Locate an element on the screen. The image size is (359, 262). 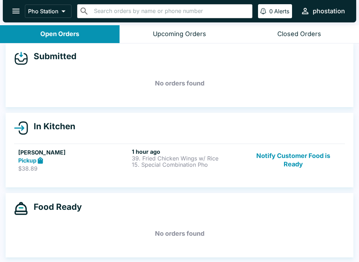
div: phostation is located at coordinates (329, 11).